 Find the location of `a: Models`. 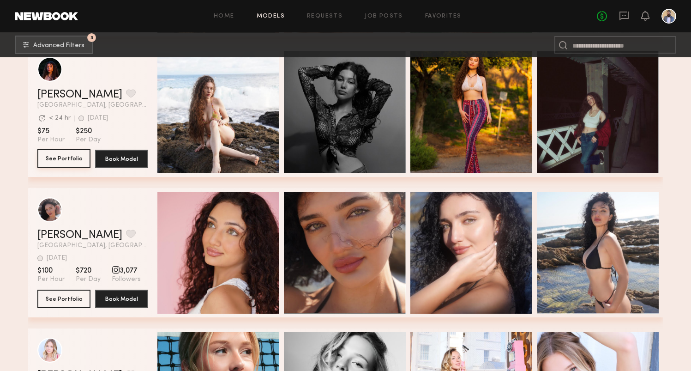

a: Models is located at coordinates (270, 16).